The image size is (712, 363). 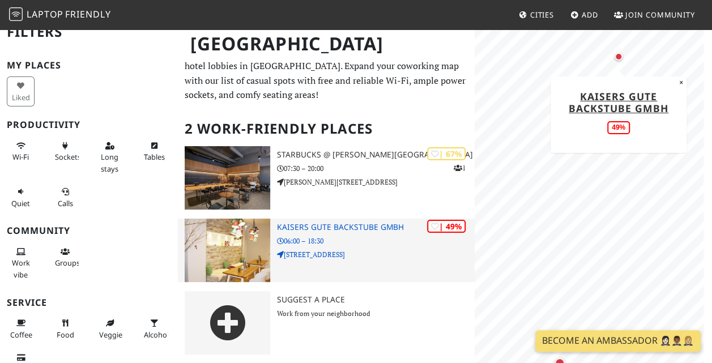 What do you see at coordinates (326, 74) in the screenshot?
I see `p: The best work and study-friendly cafes, restaurants, libraries, and hotel lobbies in [GEOGRAPHIC_...` at bounding box center [326, 74].